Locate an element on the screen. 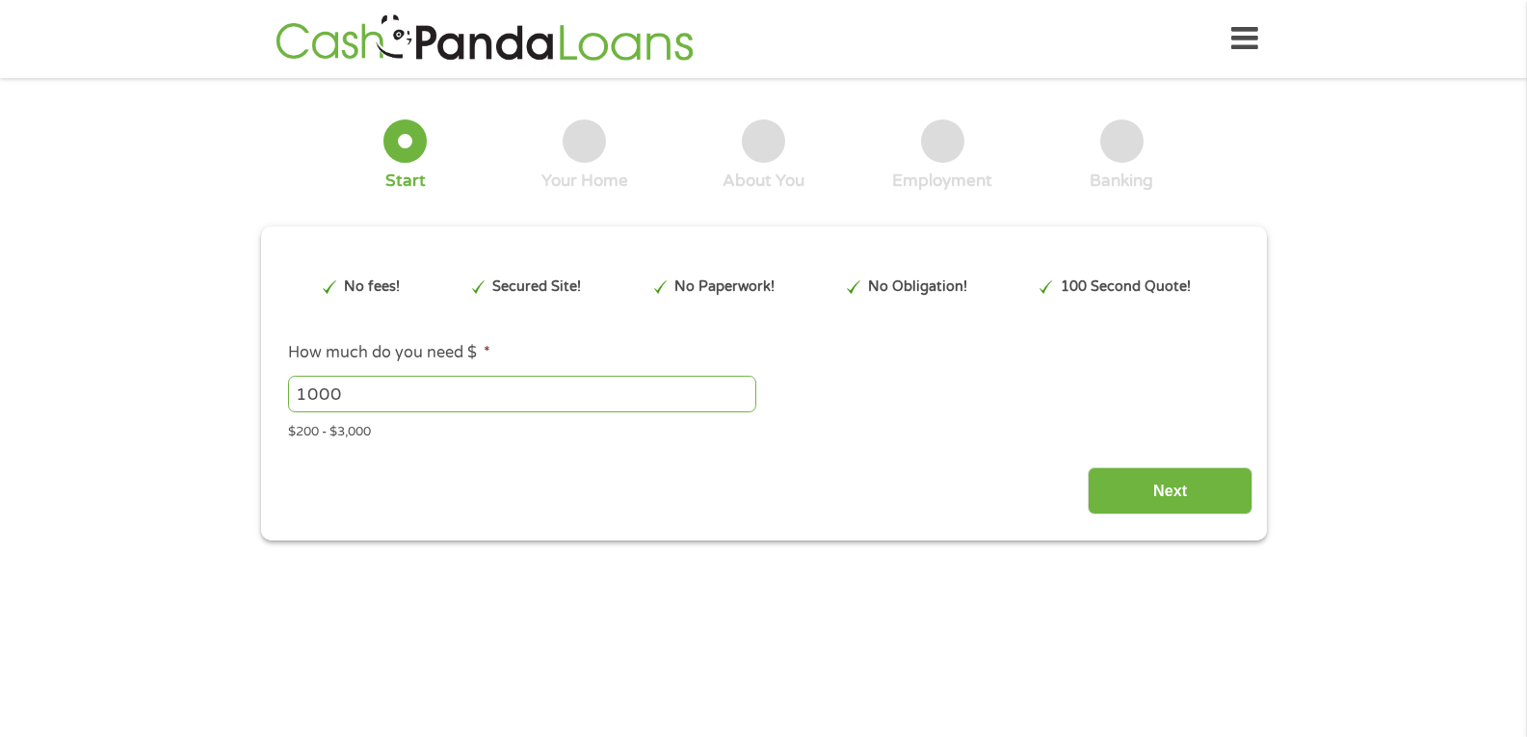 The width and height of the screenshot is (1527, 737). label: How much do you need $ is located at coordinates (389, 353).